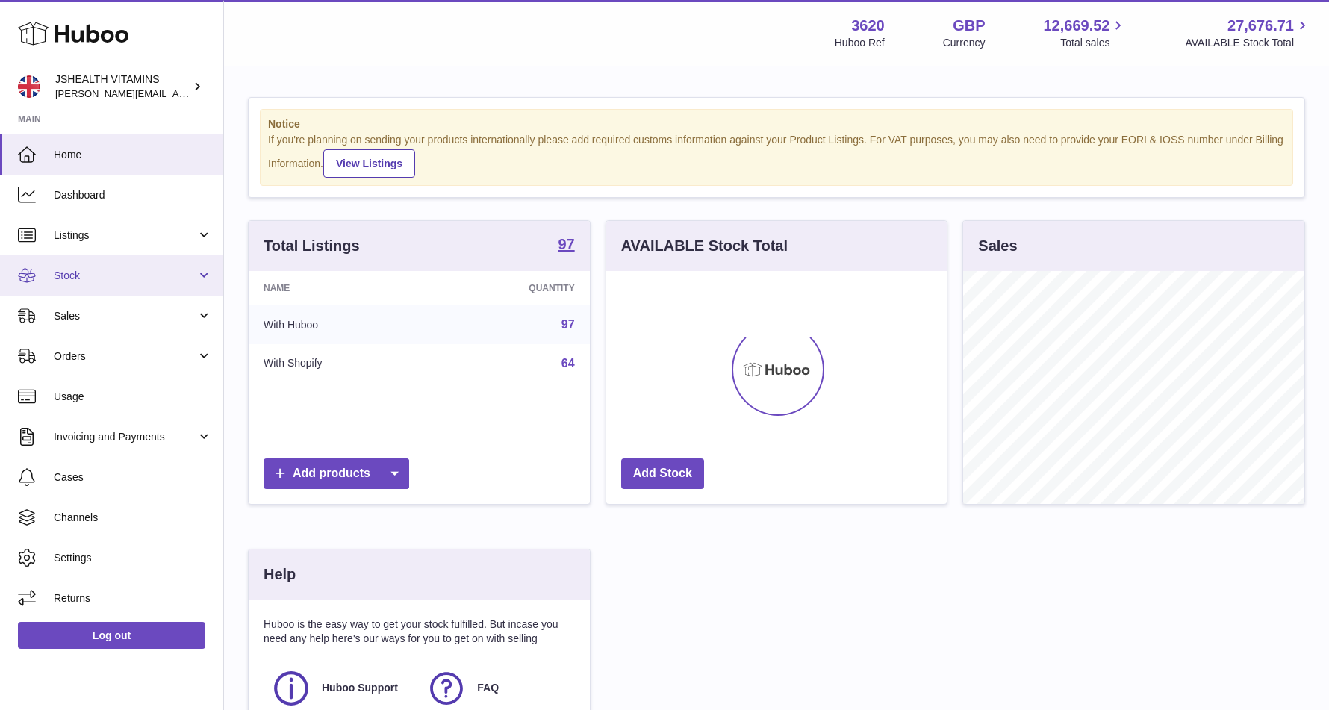 This screenshot has width=1329, height=710. I want to click on a: 12,669.52 Total sales, so click(1085, 33).